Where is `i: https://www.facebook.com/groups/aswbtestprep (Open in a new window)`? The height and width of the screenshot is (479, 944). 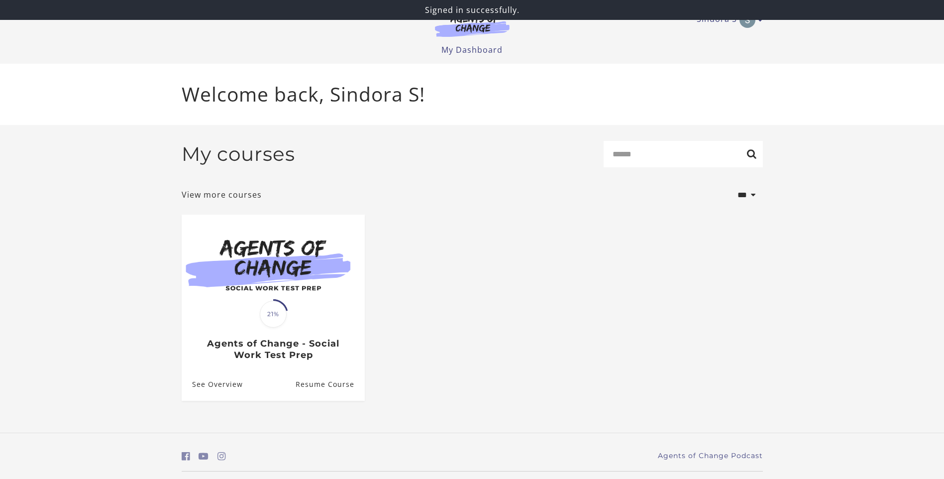
i: https://www.facebook.com/groups/aswbtestprep (Open in a new window) is located at coordinates (186, 456).